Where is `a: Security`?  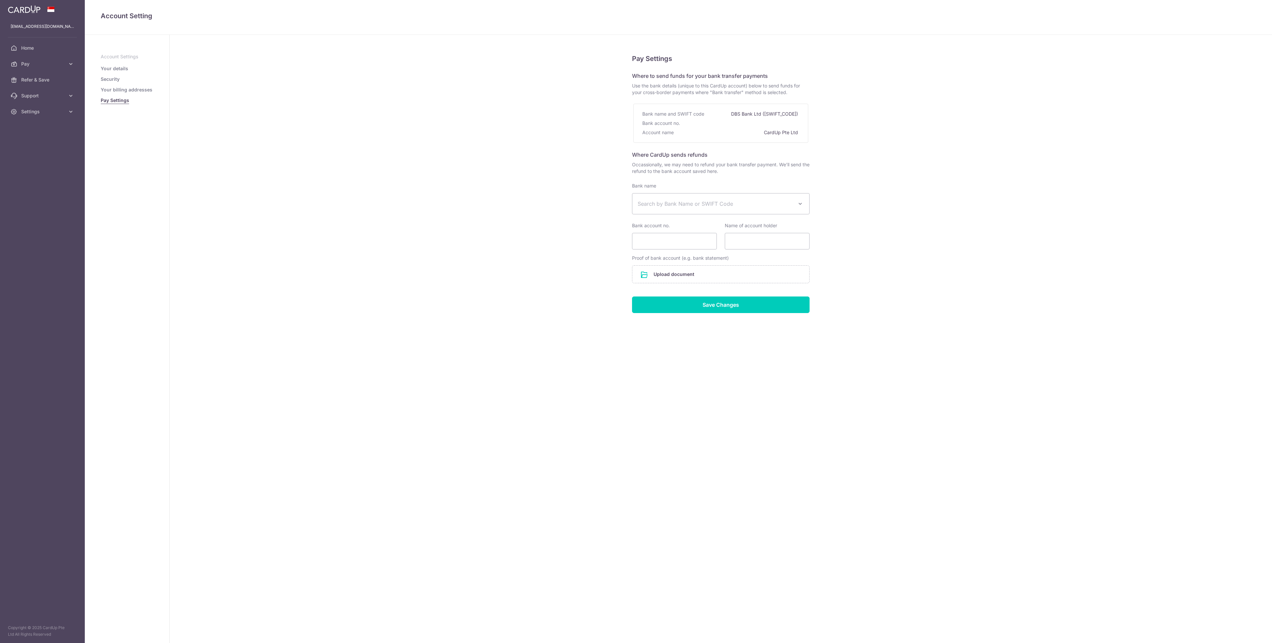
a: Security is located at coordinates (110, 79).